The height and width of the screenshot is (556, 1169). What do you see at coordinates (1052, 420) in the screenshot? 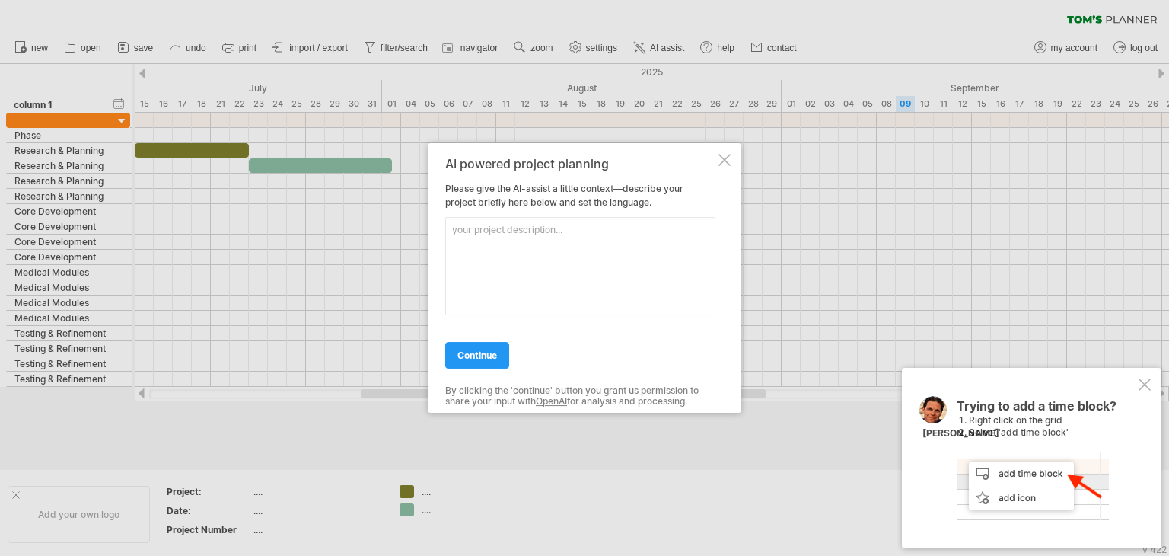
I see `li: Right click on the grid` at bounding box center [1052, 420].